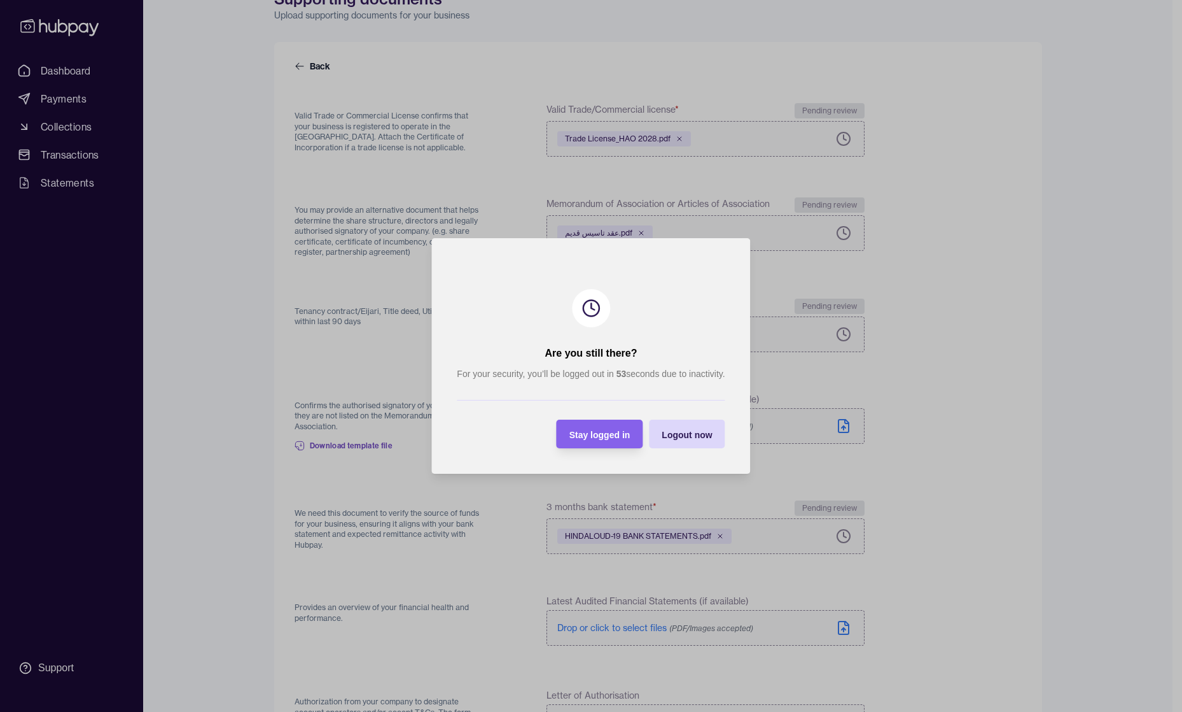 This screenshot has width=1182, height=712. I want to click on button: Logout now, so click(687, 433).